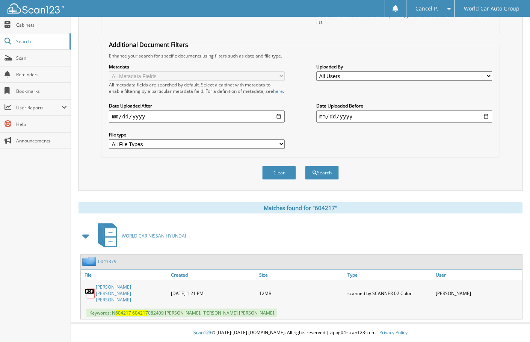  I want to click on div: Enhance your search for specific documents using filters such as date and file type., so click(300, 56).